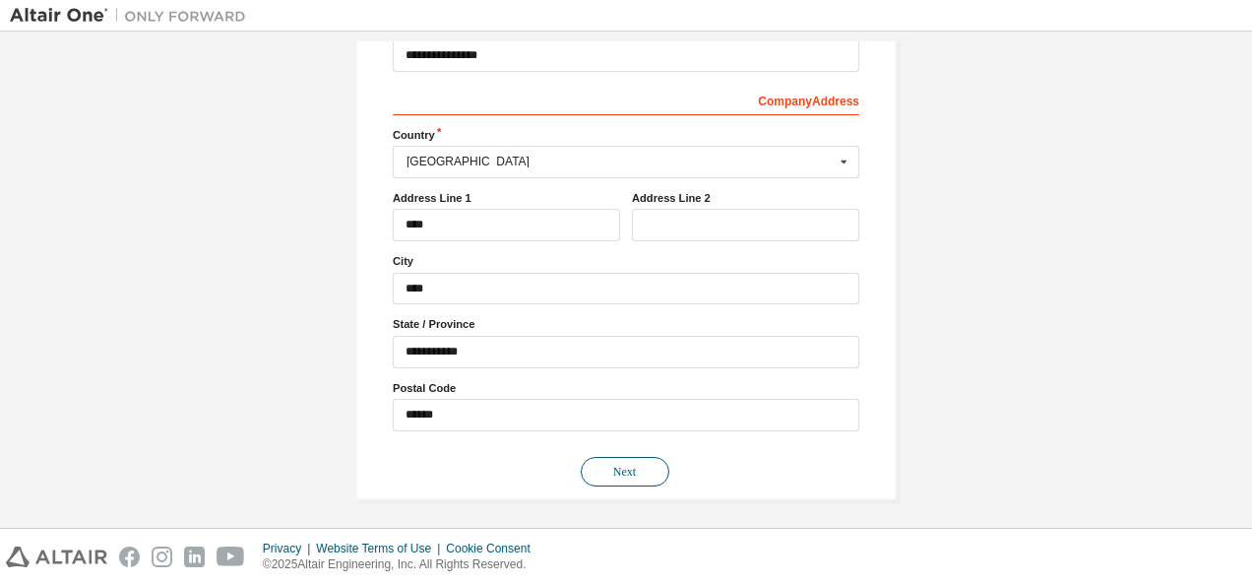  Describe the element at coordinates (626, 261) in the screenshot. I see `label: City` at that location.